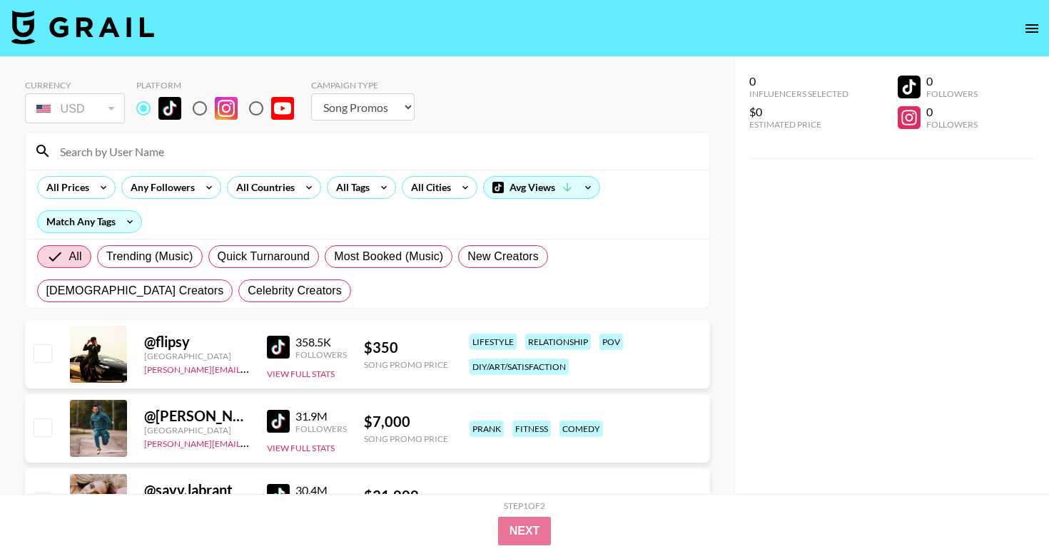  I want to click on div: Step 1 of 2, so click(524, 506).